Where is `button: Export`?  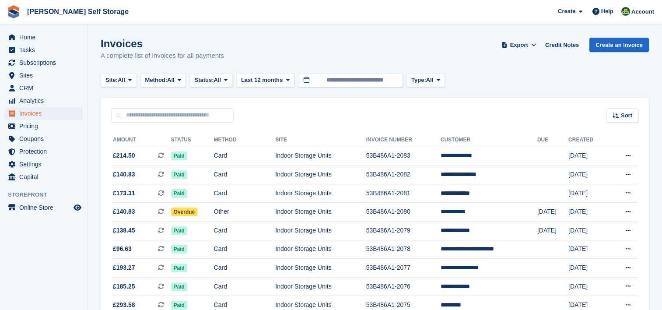
button: Export is located at coordinates (519, 45).